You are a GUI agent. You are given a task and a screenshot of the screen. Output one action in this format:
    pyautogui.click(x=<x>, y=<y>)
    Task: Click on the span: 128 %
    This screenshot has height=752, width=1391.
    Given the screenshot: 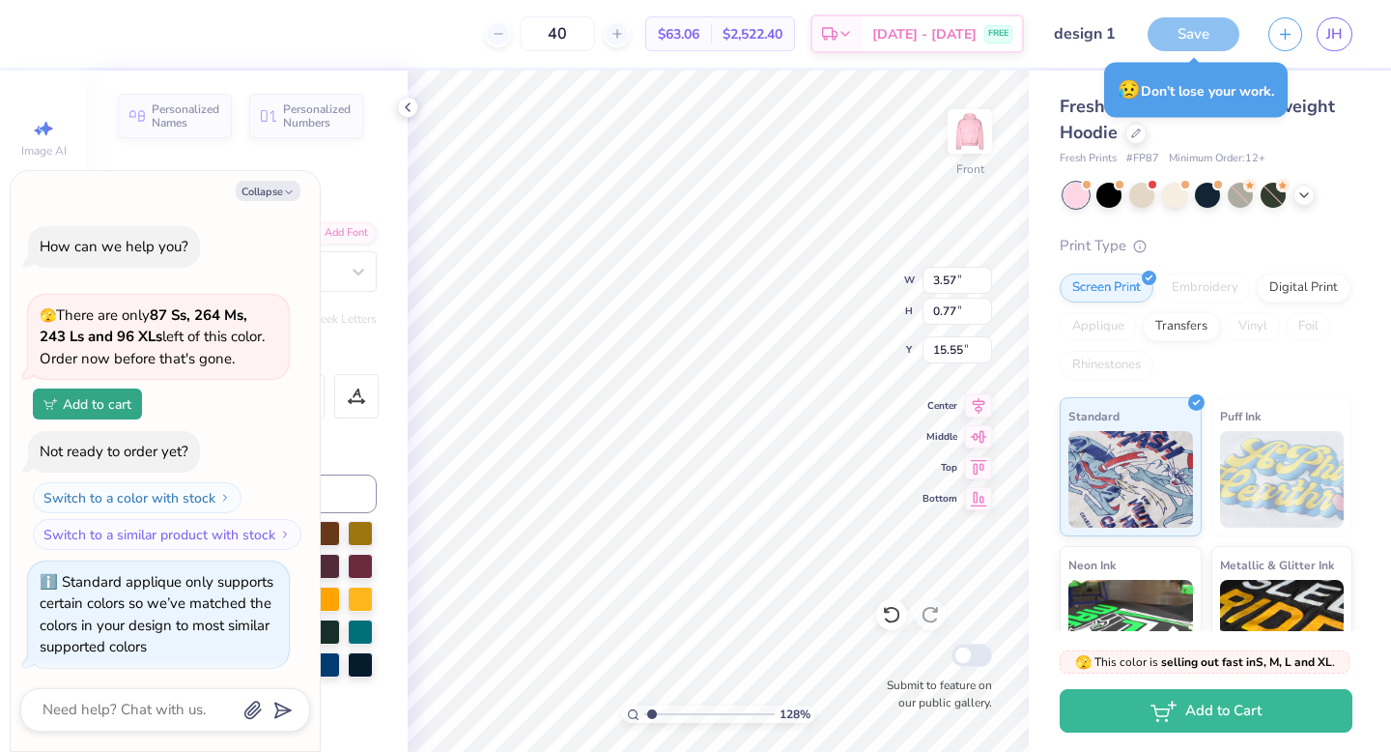 What is the action you would take?
    pyautogui.click(x=795, y=714)
    